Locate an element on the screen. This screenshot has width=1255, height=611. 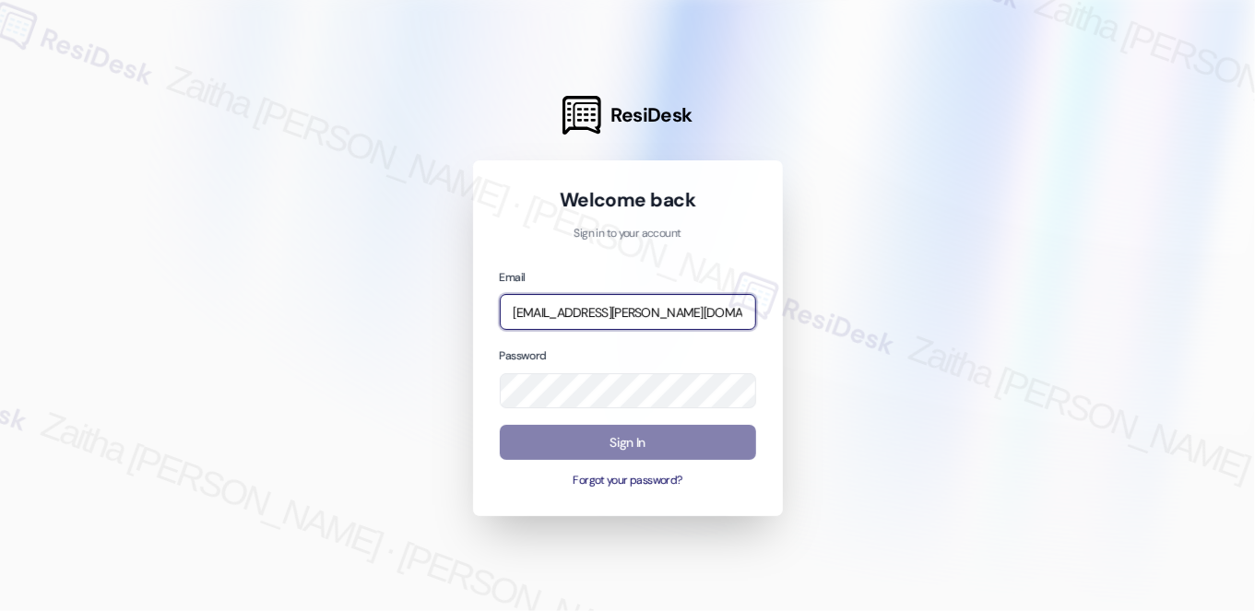
span: ResiDesk is located at coordinates (651, 115).